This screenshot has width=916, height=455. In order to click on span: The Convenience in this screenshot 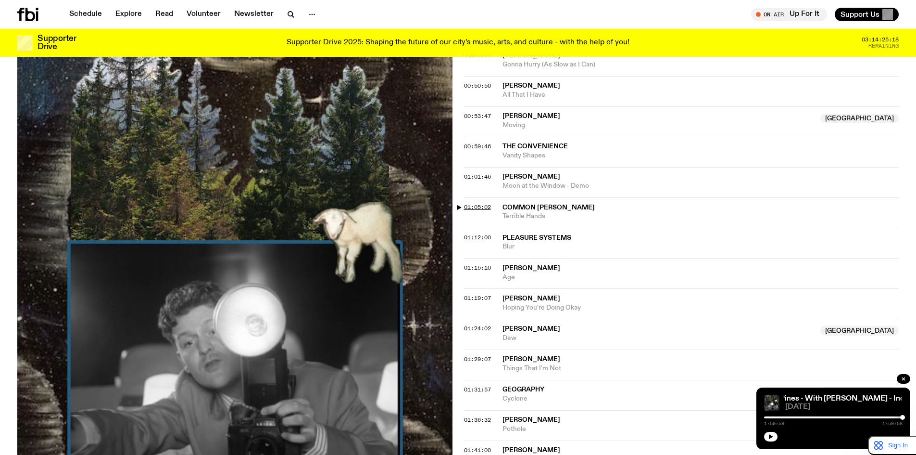, I will do `click(535, 146)`.